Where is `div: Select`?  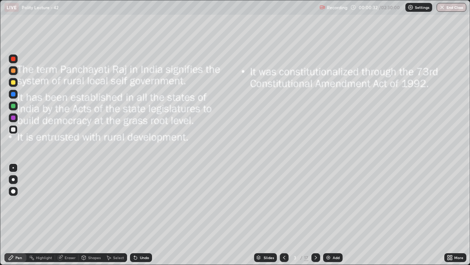 div: Select is located at coordinates (119, 257).